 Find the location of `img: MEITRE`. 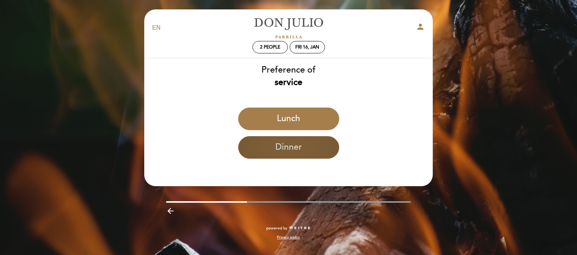

img: MEITRE is located at coordinates (300, 228).